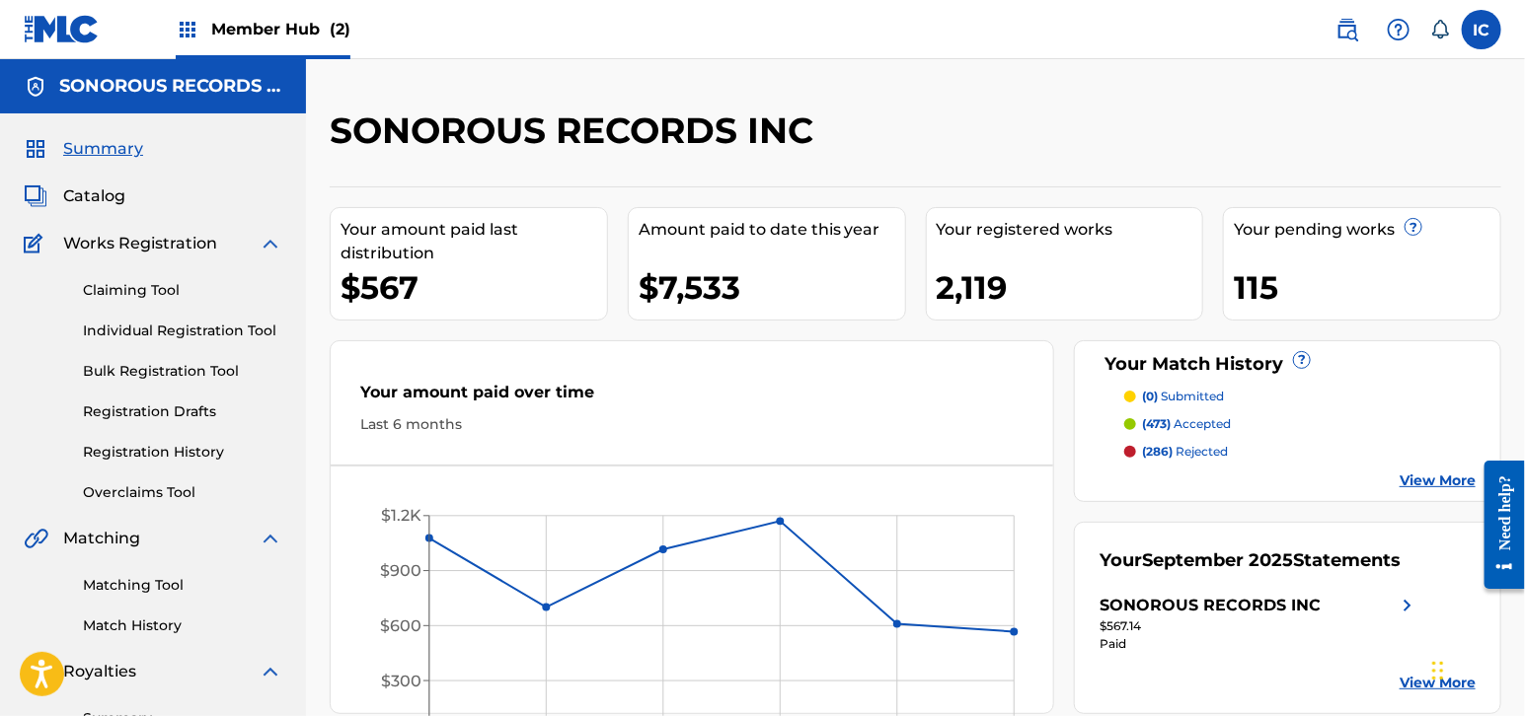 This screenshot has height=716, width=1525. Describe the element at coordinates (1210, 606) in the screenshot. I see `div: SONOROUS RECORDS INC` at that location.